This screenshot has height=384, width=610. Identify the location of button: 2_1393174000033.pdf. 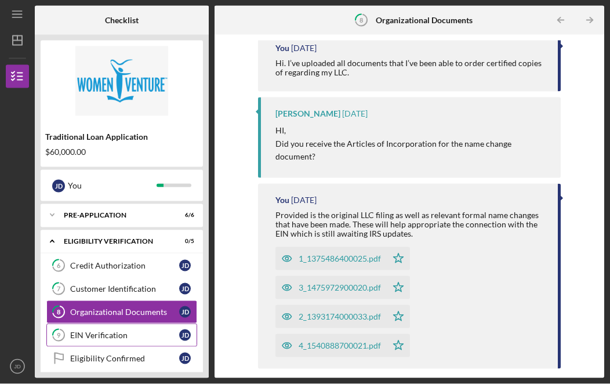
(343, 317).